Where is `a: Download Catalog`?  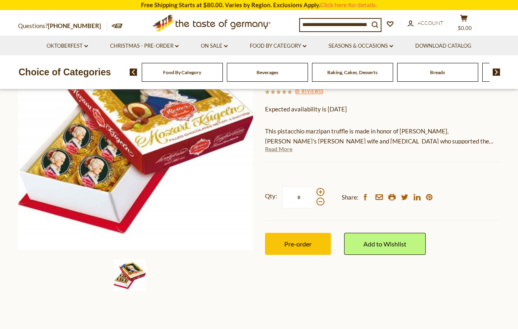
a: Download Catalog is located at coordinates (443, 46).